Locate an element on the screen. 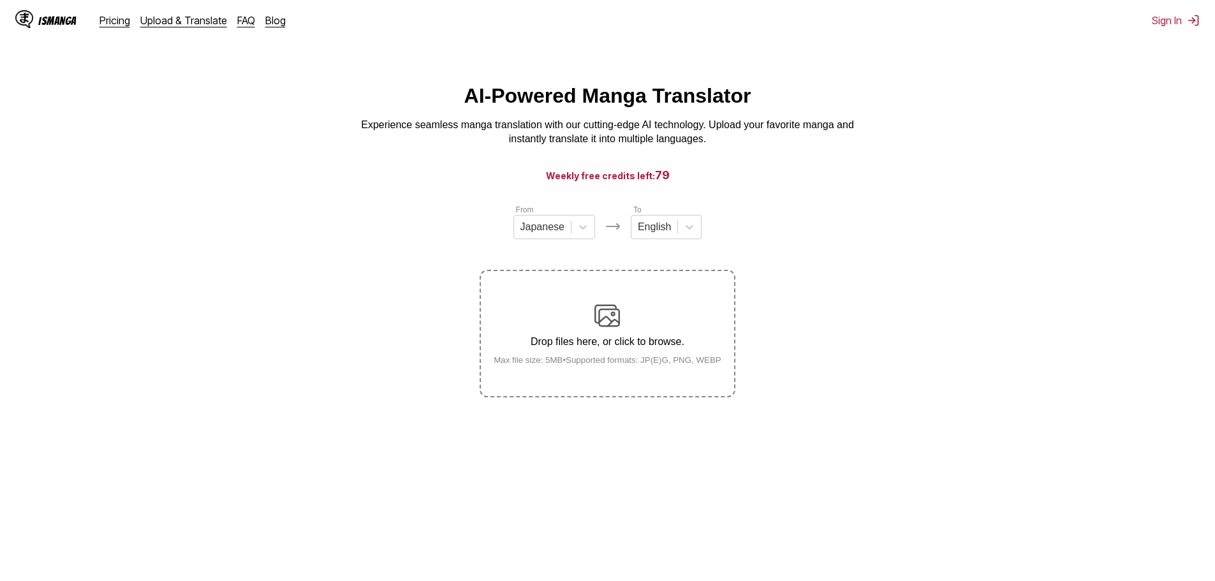  img: Sign out is located at coordinates (1193, 20).